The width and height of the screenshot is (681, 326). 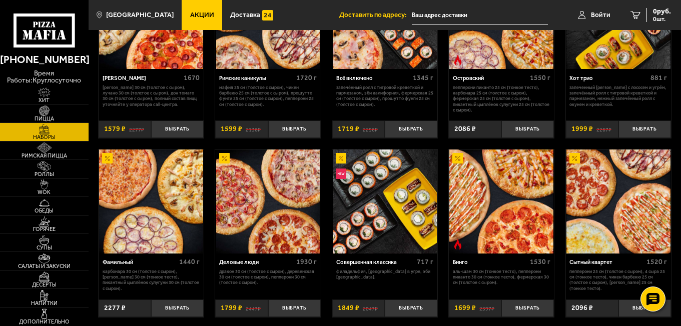 What do you see at coordinates (348, 129) in the screenshot?
I see `span: 1719 ₽` at bounding box center [348, 129].